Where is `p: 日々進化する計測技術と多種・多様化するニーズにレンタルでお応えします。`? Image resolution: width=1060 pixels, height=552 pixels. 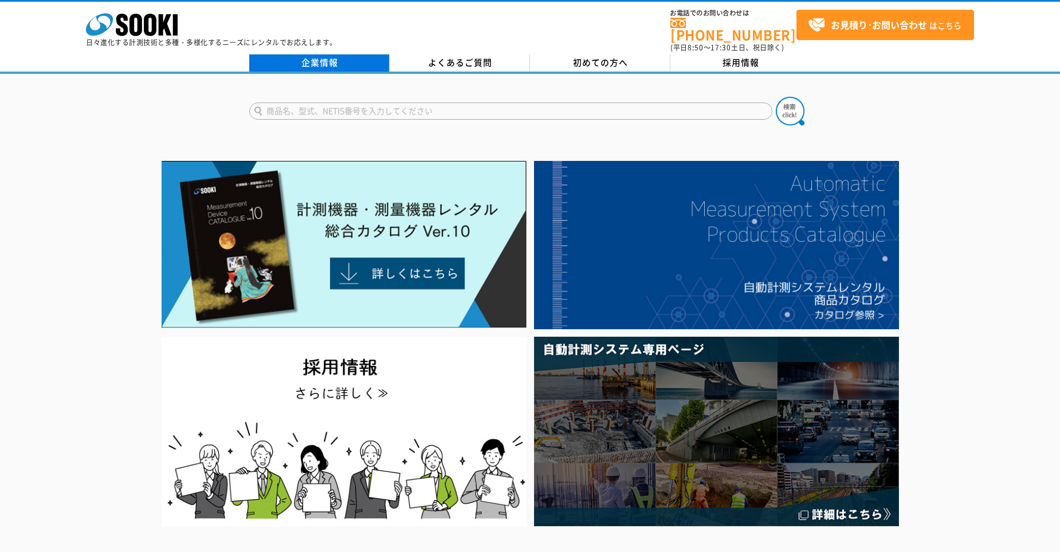
p: 日々進化する計測技術と多種・多様化するニーズにレンタルでお応えします。 is located at coordinates (211, 42).